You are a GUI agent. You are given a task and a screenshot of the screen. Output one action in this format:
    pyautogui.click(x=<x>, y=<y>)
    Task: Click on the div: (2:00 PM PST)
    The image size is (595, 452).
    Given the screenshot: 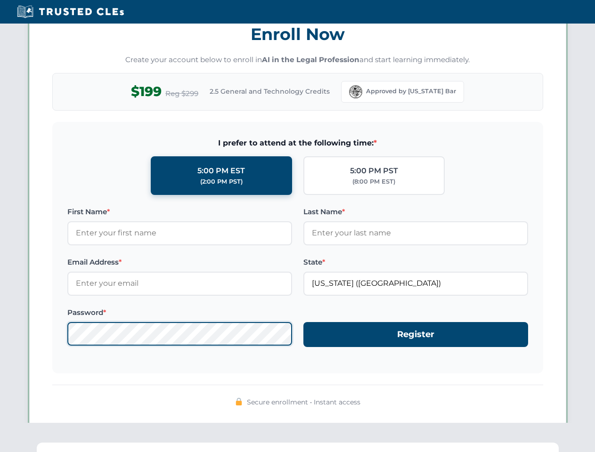 What is the action you would take?
    pyautogui.click(x=221, y=182)
    